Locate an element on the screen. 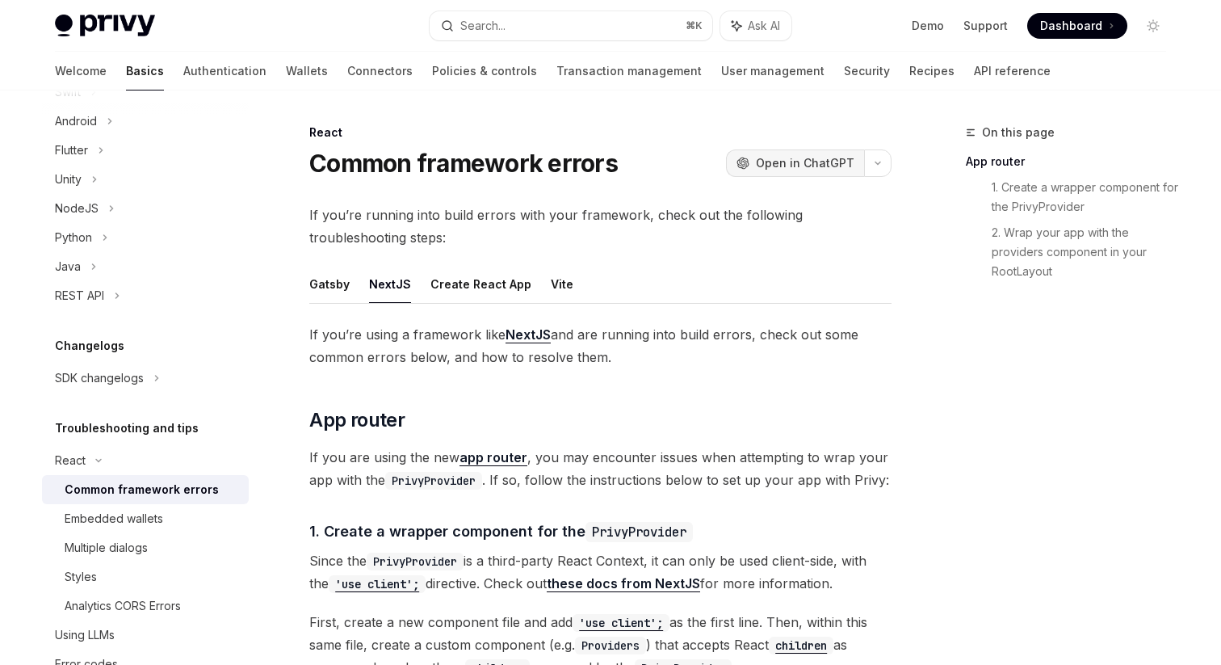 The height and width of the screenshot is (665, 1221). div: Python is located at coordinates (74, 237).